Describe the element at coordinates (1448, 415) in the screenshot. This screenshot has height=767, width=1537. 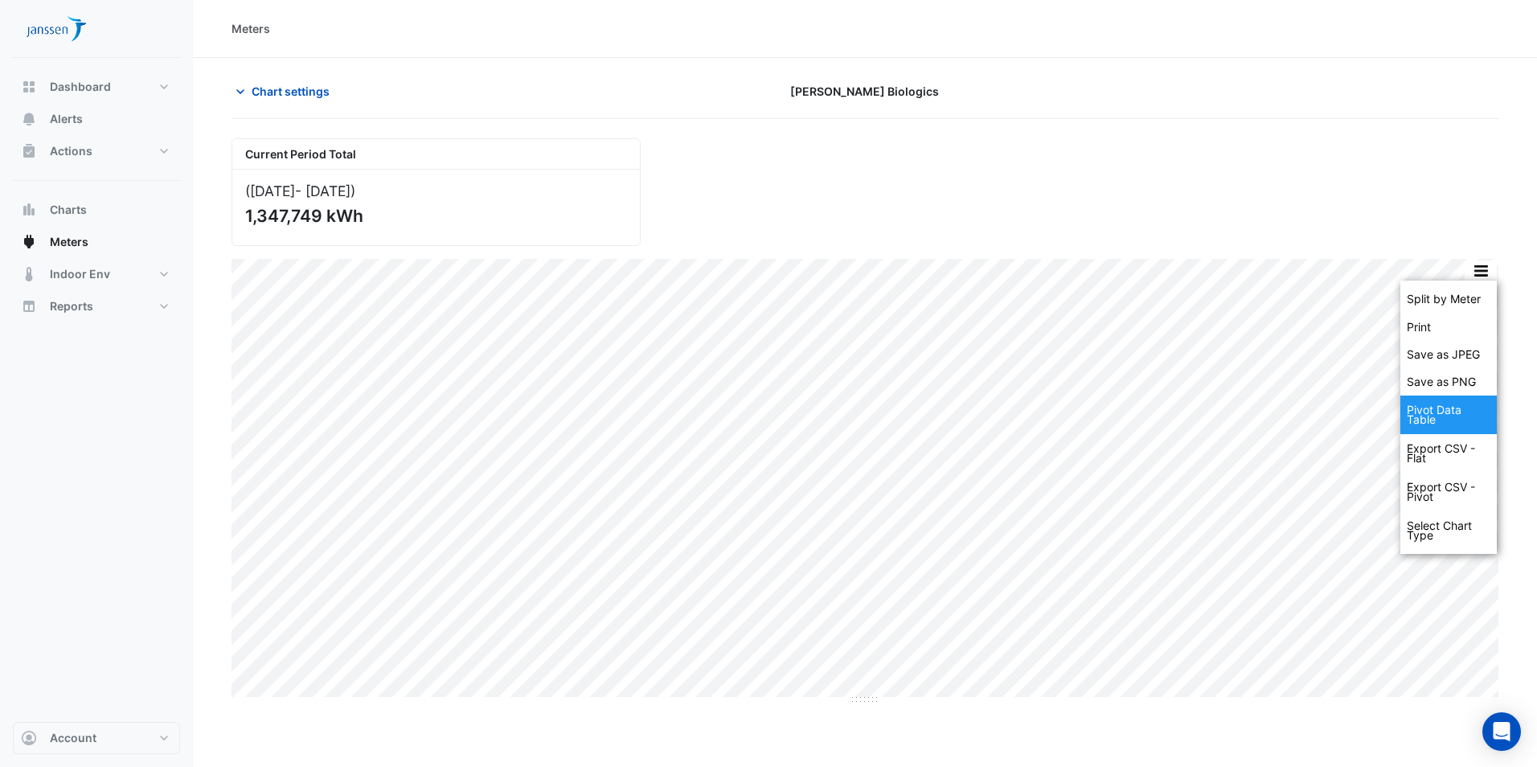
I see `div: Pivot Data Table` at that location.